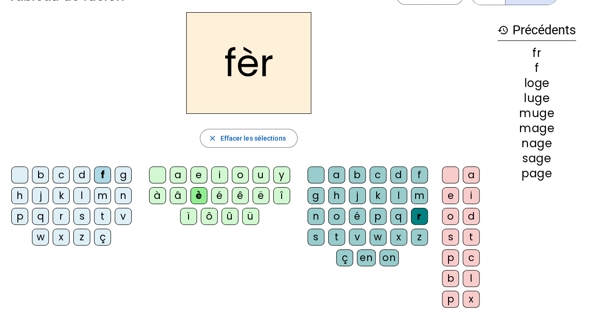 Image resolution: width=591 pixels, height=317 pixels. What do you see at coordinates (537, 159) in the screenshot?
I see `div: sage` at bounding box center [537, 159].